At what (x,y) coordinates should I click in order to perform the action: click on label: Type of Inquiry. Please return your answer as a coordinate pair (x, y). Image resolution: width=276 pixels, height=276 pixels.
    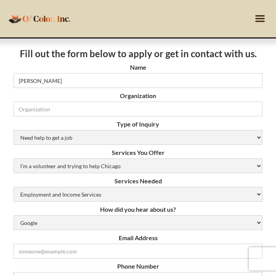
    Looking at the image, I should click on (138, 124).